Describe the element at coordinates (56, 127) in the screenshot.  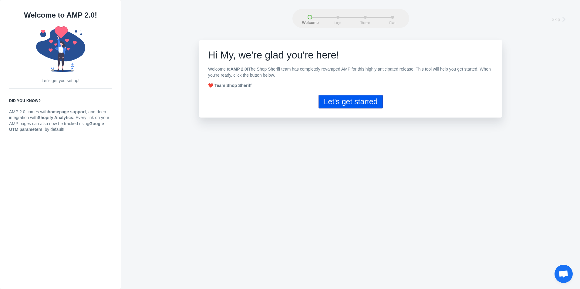
I see `strong: Google UTM parameters` at that location.